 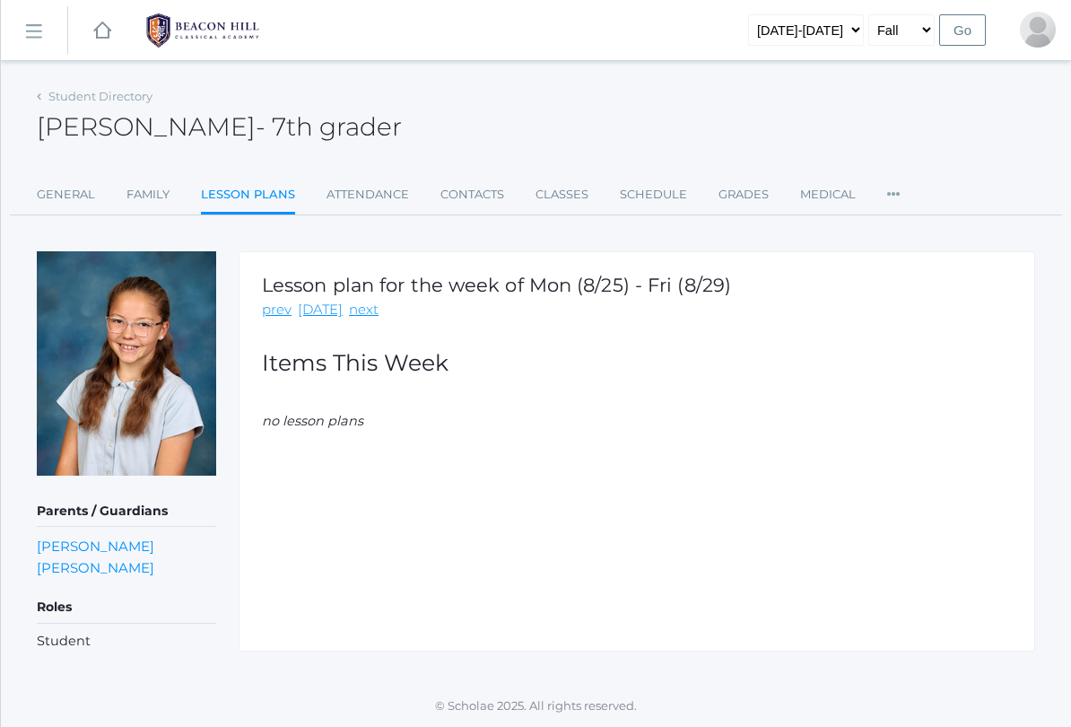 What do you see at coordinates (127, 511) in the screenshot?
I see `h5: Parents / Guardians` at bounding box center [127, 511].